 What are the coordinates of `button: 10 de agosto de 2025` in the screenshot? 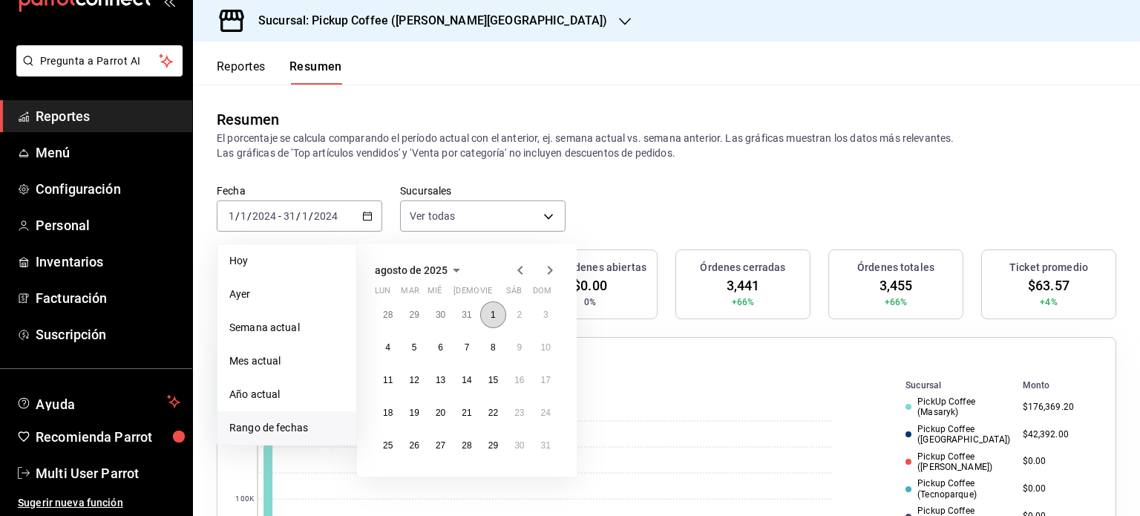 It's located at (546, 347).